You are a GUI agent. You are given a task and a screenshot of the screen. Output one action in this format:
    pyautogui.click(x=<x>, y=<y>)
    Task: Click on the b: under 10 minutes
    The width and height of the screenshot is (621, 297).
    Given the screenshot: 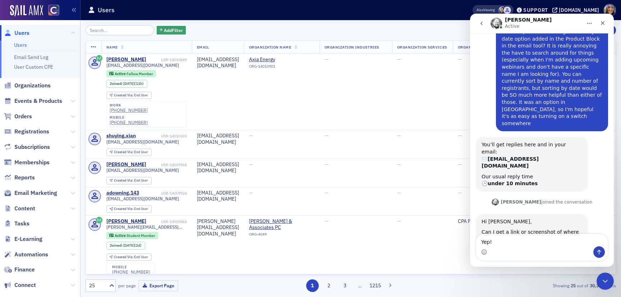 What is the action you would take?
    pyautogui.click(x=42, y=170)
    